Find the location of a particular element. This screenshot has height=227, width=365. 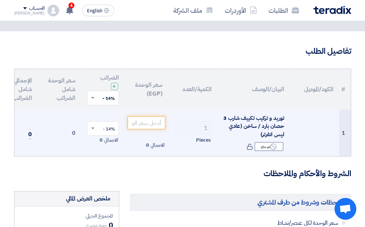

th: البيان/الوصف is located at coordinates (254, 89).